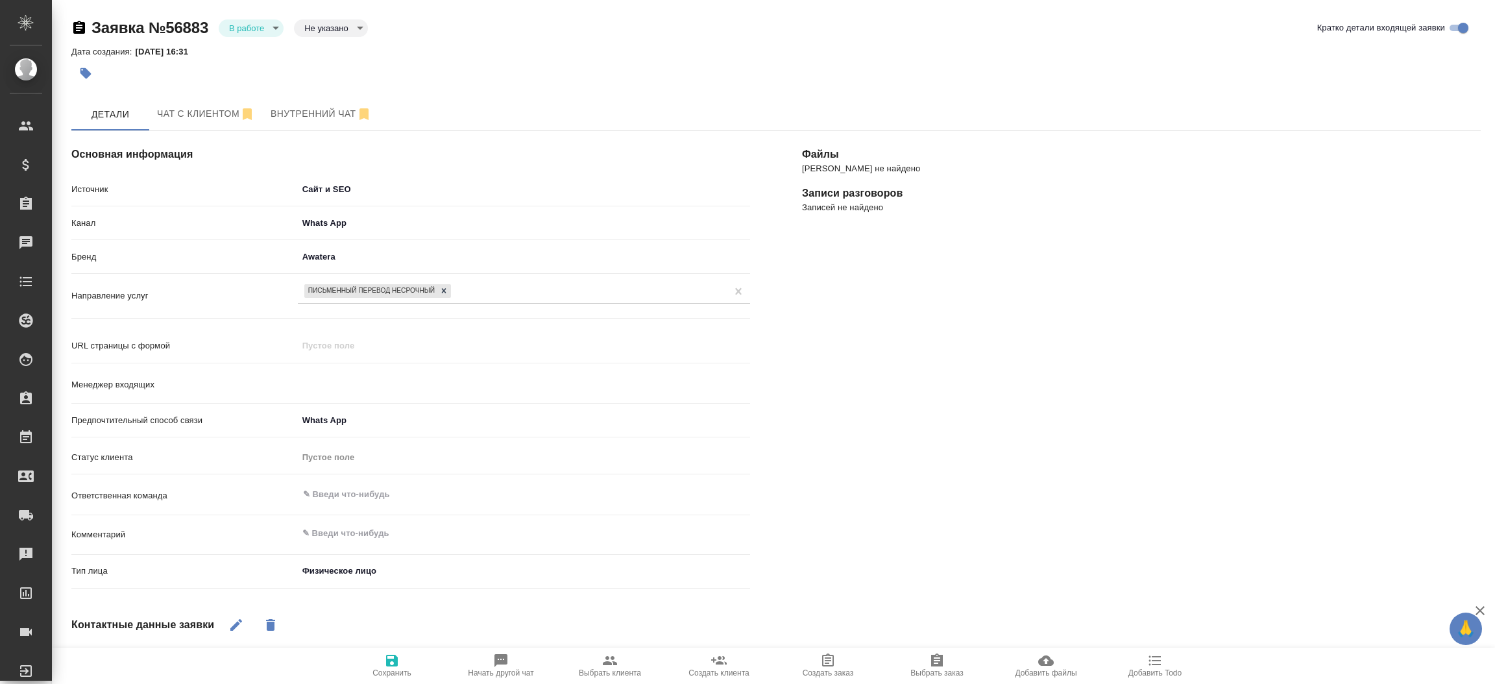 The width and height of the screenshot is (1495, 684). I want to click on h4: Файлы, so click(1142, 154).